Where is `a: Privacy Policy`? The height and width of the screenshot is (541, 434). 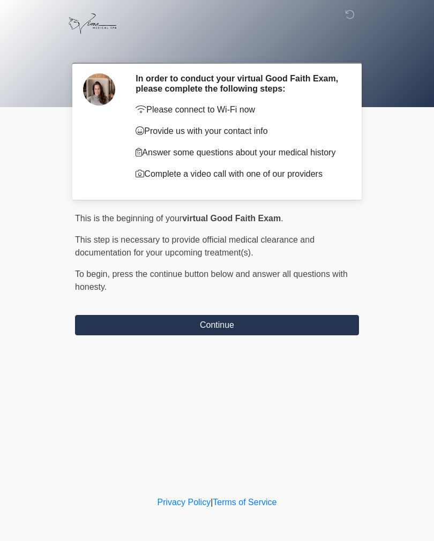 a: Privacy Policy is located at coordinates (184, 502).